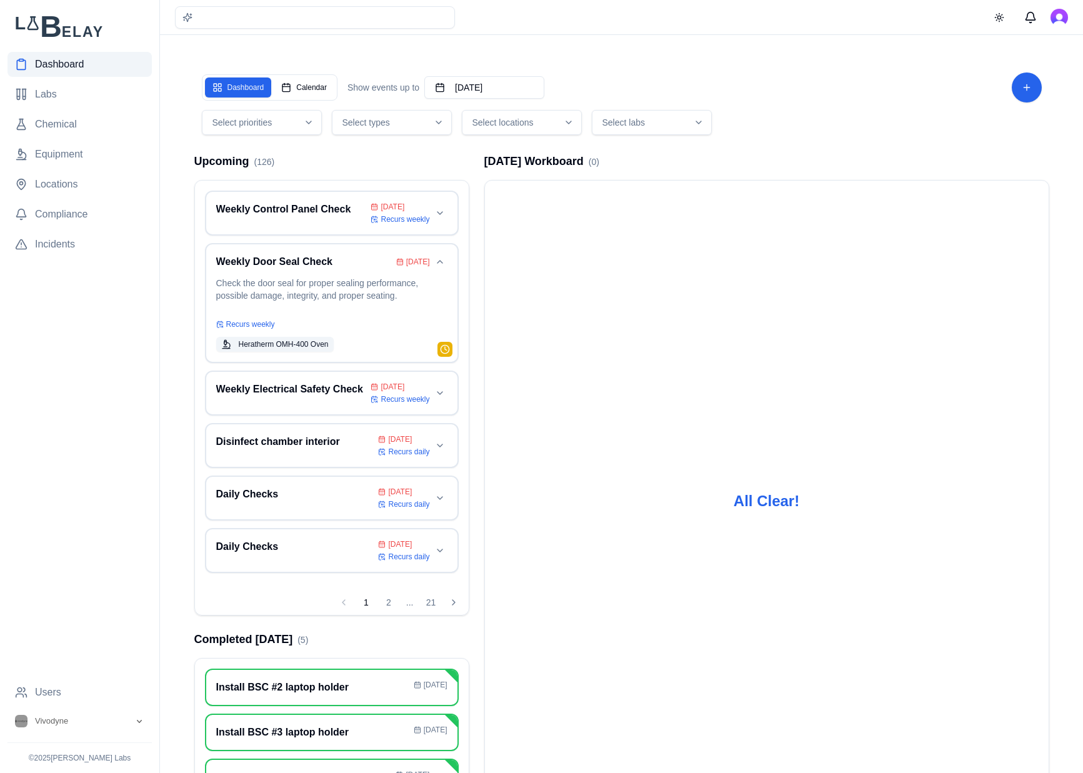 Image resolution: width=1083 pixels, height=773 pixels. What do you see at coordinates (61, 214) in the screenshot?
I see `span: Compliance` at bounding box center [61, 214].